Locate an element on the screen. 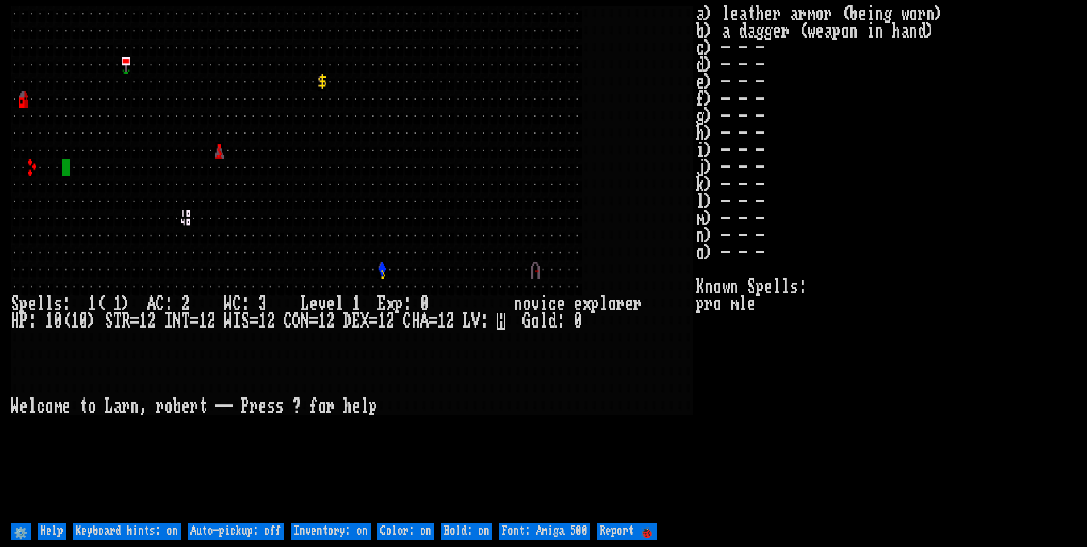 The image size is (1087, 547). div: v is located at coordinates (535, 304).